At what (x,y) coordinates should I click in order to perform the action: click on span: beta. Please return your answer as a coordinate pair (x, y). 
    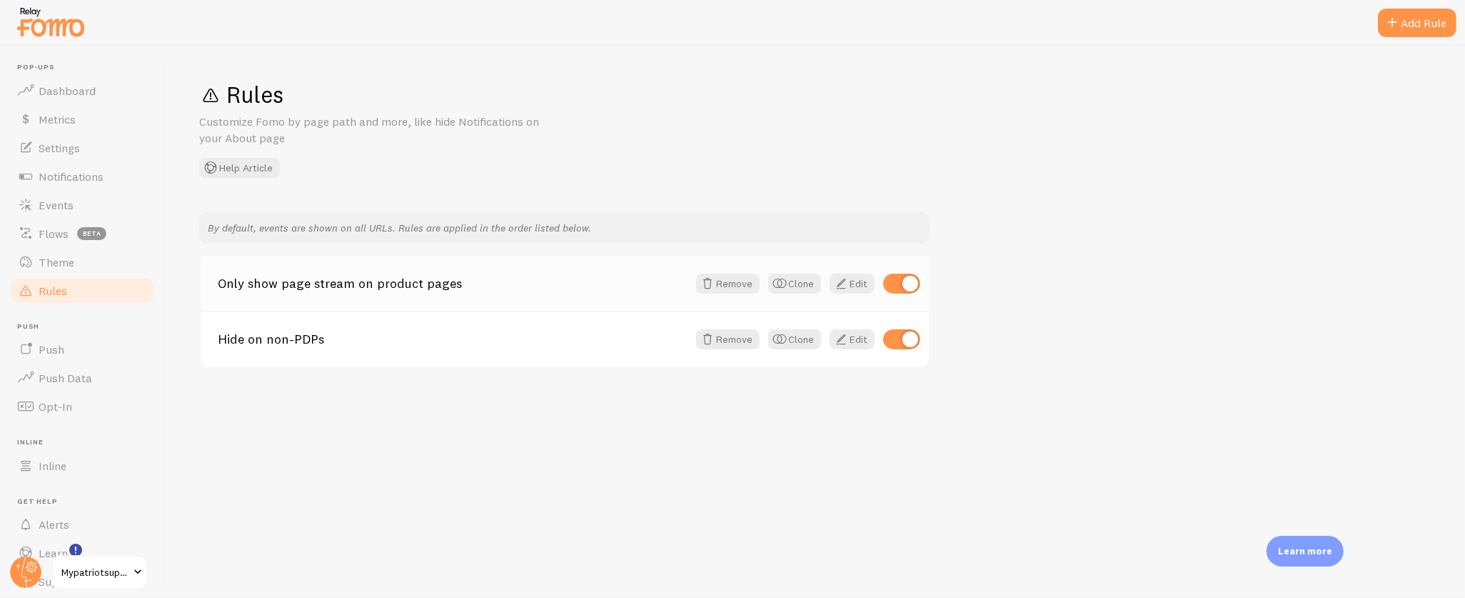
    Looking at the image, I should click on (91, 233).